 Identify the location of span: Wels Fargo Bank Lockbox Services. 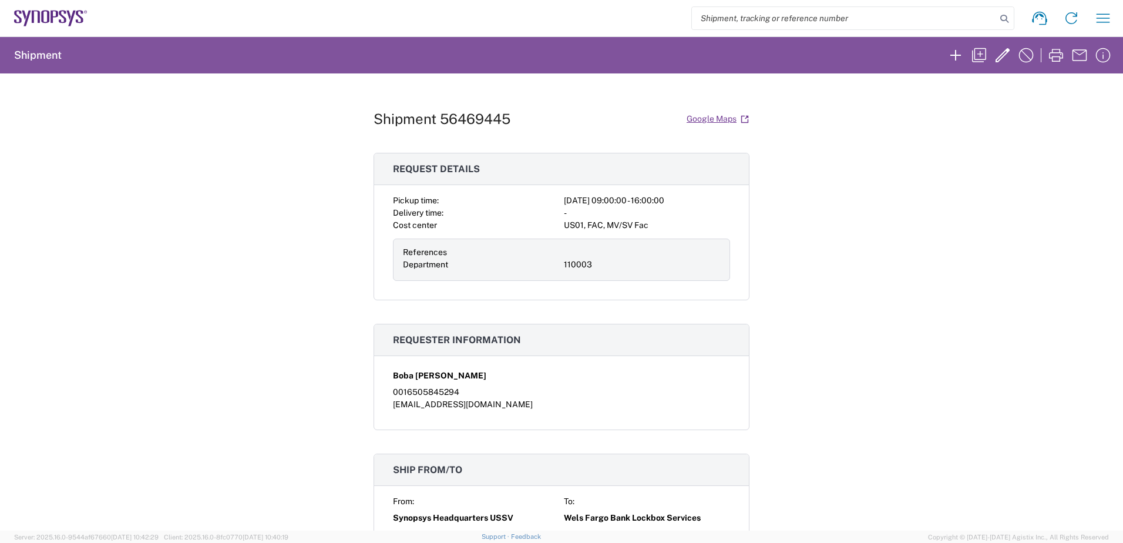
(632, 517).